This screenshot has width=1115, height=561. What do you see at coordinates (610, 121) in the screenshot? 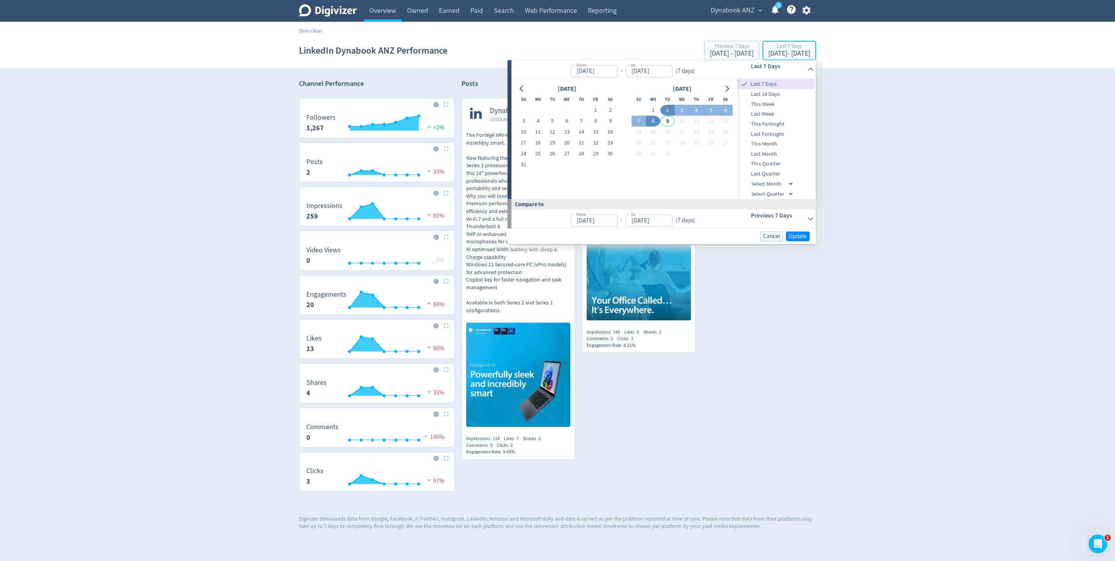
I see `button: 9` at bounding box center [610, 121].